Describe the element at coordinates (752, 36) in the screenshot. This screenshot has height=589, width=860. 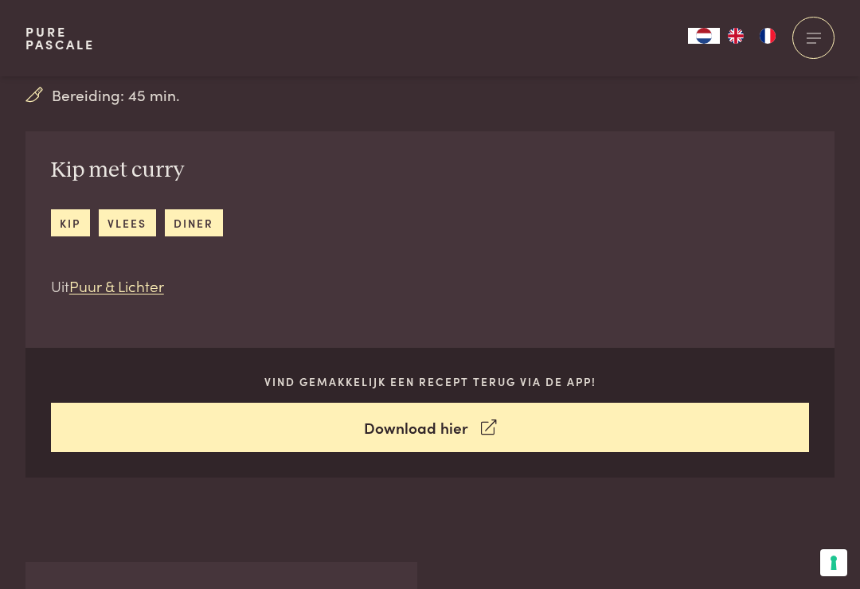
I see `ul: Language list` at that location.